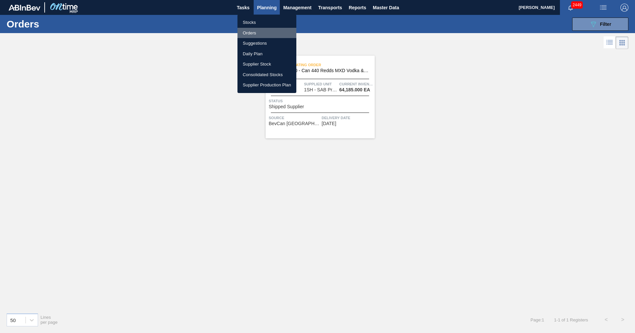 Image resolution: width=635 pixels, height=333 pixels. I want to click on li: Suggestions, so click(267, 43).